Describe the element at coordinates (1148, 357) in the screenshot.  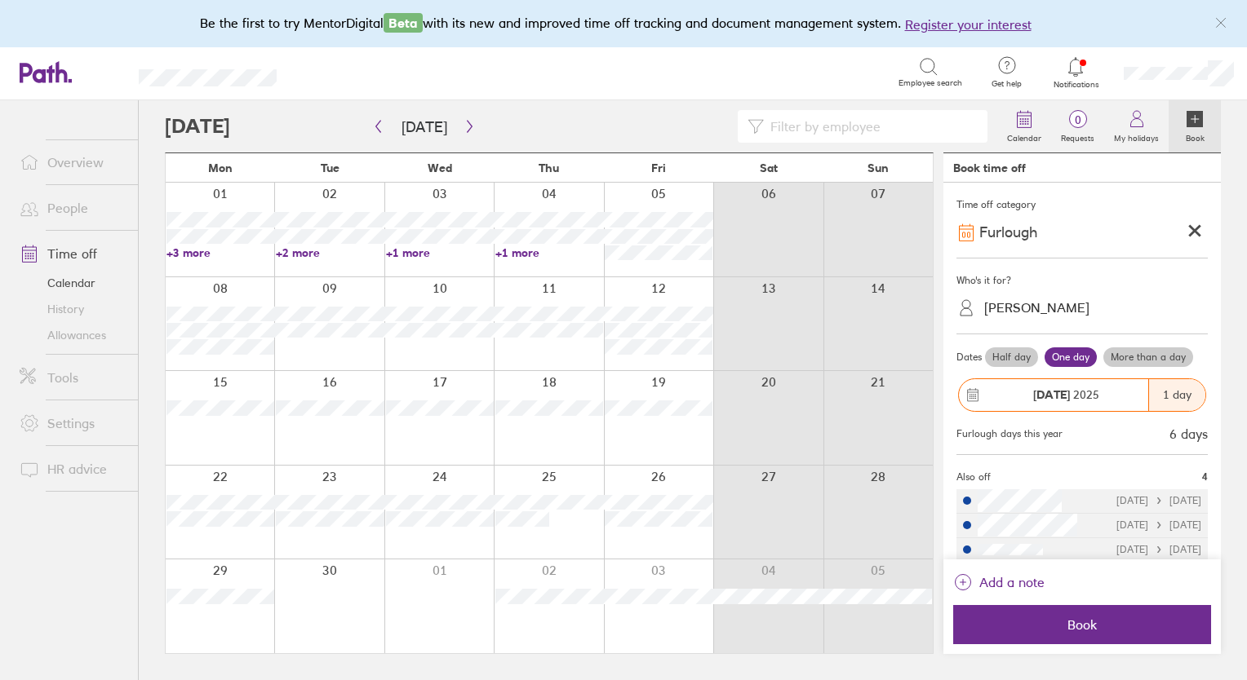
I see `label: More than a day` at that location.